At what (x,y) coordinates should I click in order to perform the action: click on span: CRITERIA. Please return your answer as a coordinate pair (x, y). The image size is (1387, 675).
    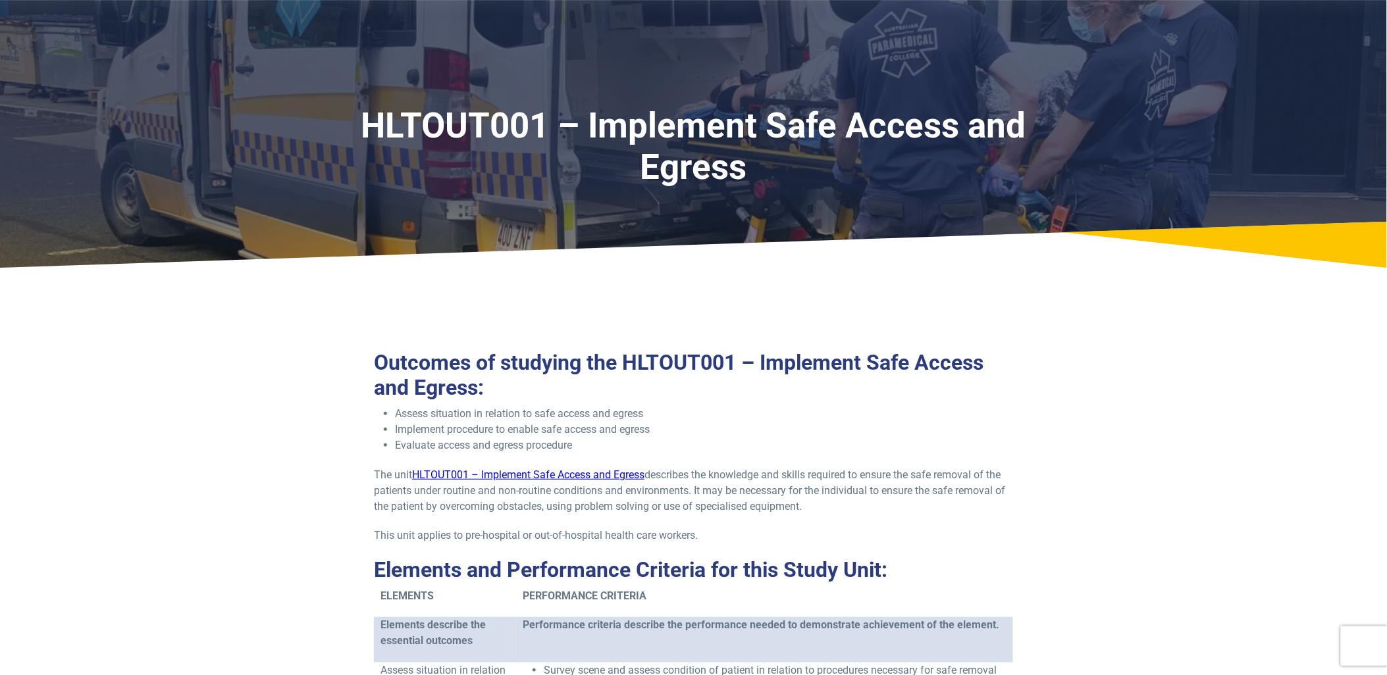
    Looking at the image, I should click on (623, 596).